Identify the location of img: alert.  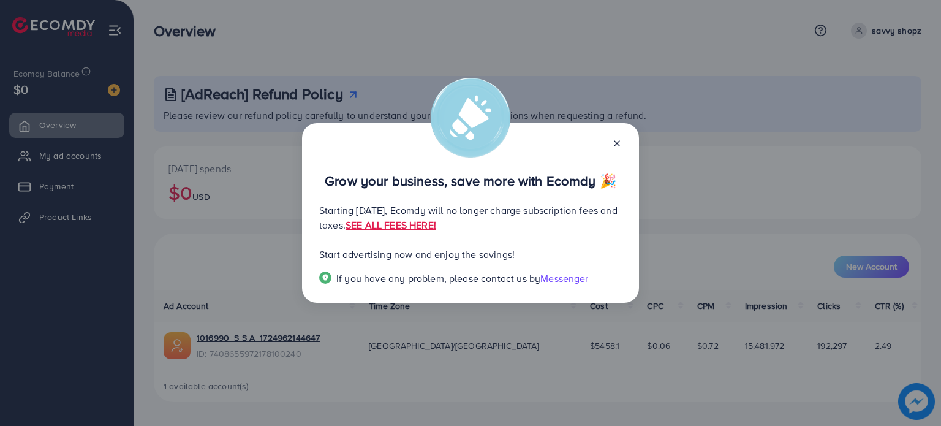
(470, 118).